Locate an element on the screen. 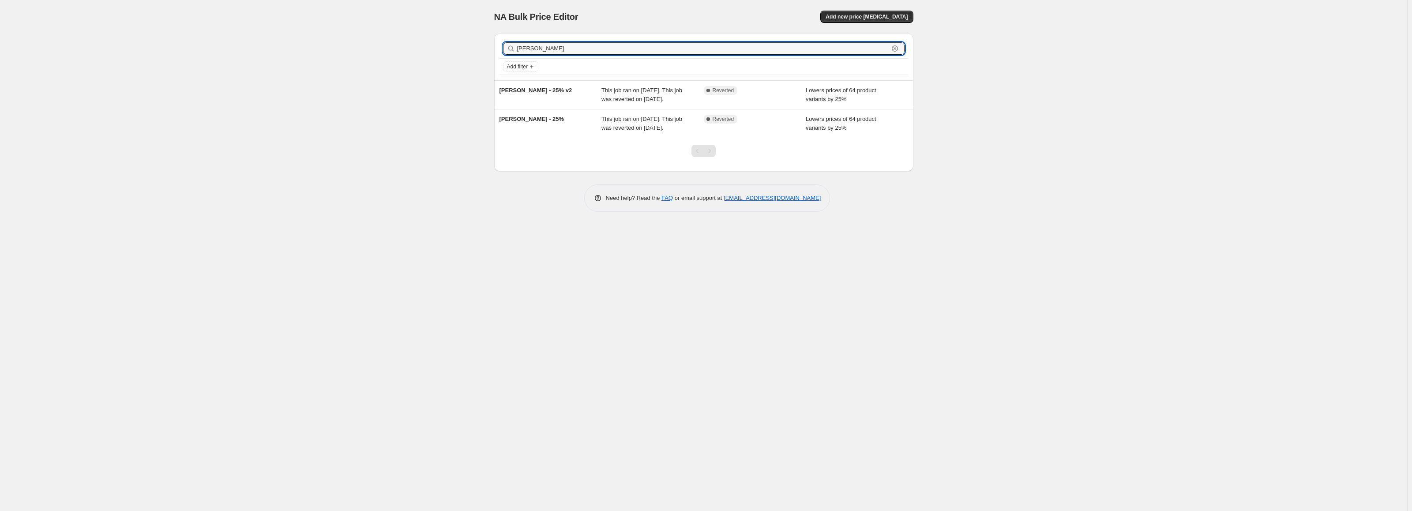 The height and width of the screenshot is (511, 1412). button: Add filter is located at coordinates (521, 67).